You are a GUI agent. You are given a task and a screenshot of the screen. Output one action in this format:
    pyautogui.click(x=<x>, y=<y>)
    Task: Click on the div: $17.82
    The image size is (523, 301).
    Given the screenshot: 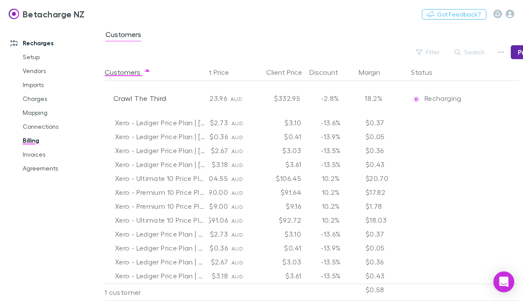 What is the action you would take?
    pyautogui.click(x=383, y=193)
    